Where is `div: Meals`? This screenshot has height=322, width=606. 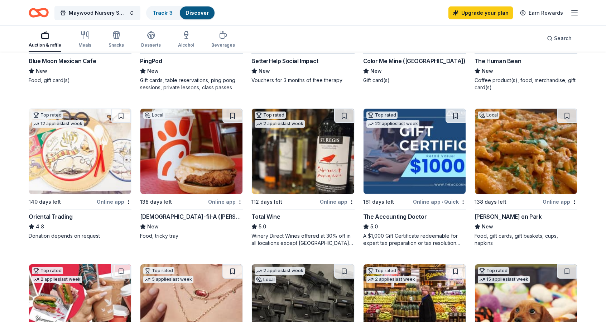
div: Meals is located at coordinates (85, 45).